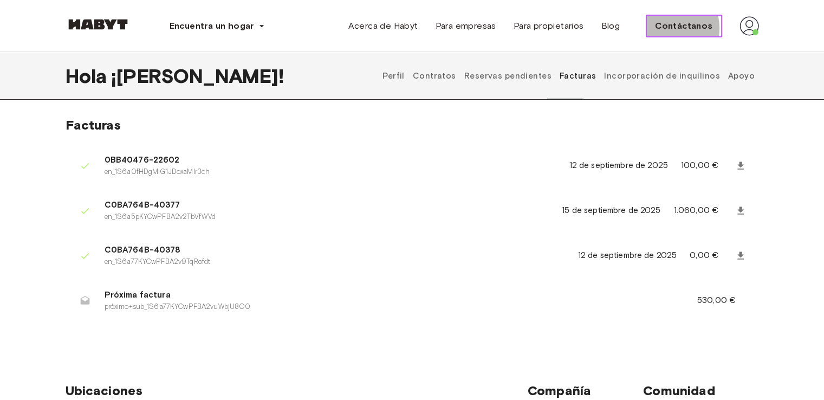  What do you see at coordinates (178, 306) in the screenshot?
I see `font: próximo+sub_1S6a77KYCwPFBA2vuWbjU8O0` at bounding box center [178, 306].